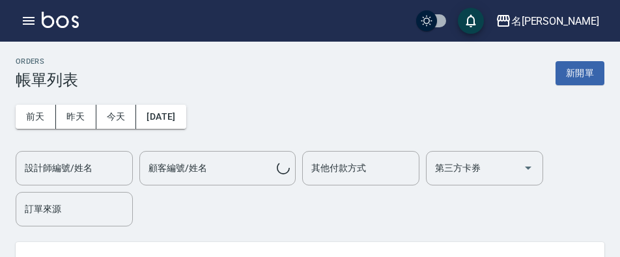  Describe the element at coordinates (76, 117) in the screenshot. I see `button: 昨天` at that location.